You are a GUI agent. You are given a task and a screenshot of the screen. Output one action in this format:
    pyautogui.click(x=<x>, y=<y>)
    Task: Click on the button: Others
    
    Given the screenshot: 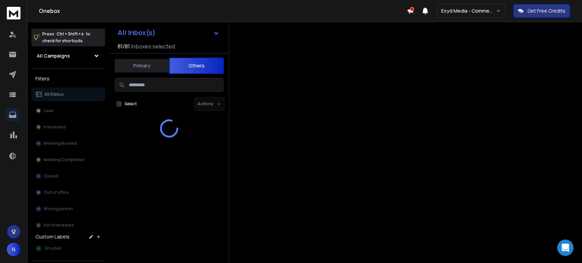 What is the action you would take?
    pyautogui.click(x=196, y=66)
    